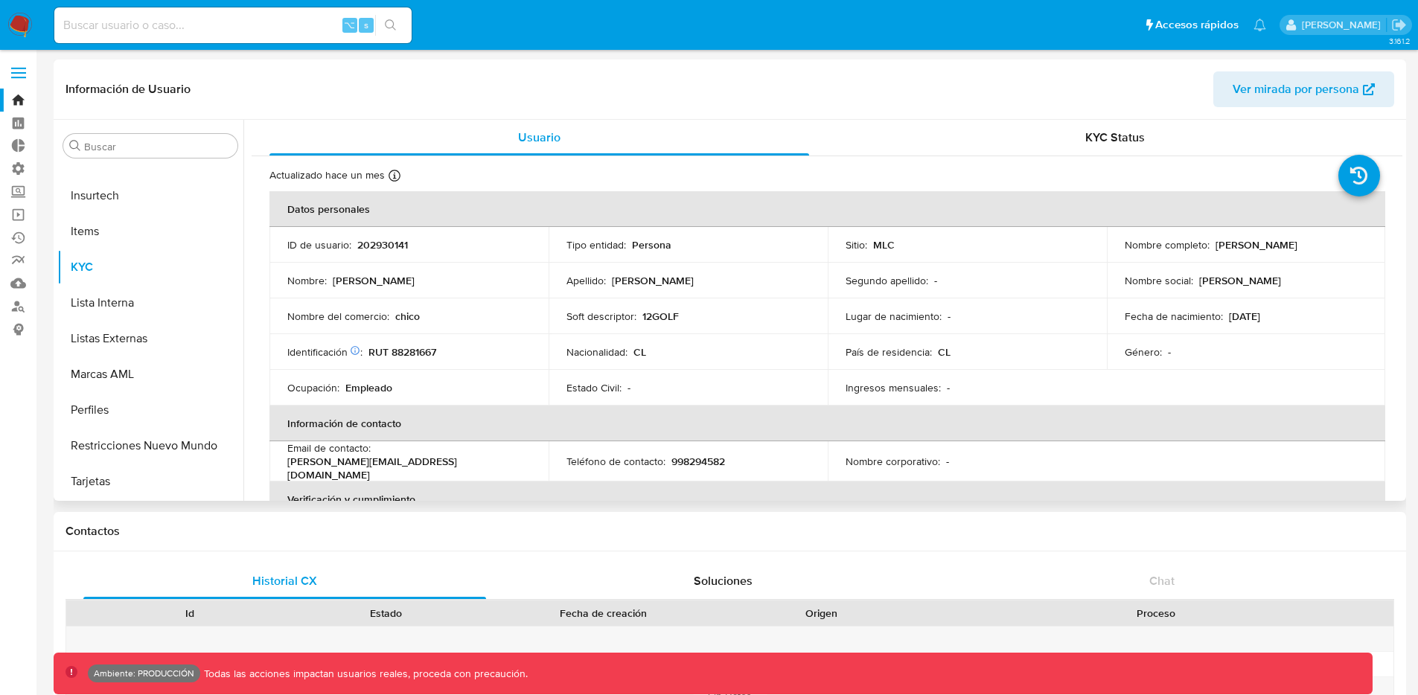 The width and height of the screenshot is (1418, 695). I want to click on p: Nacionalidad :, so click(597, 352).